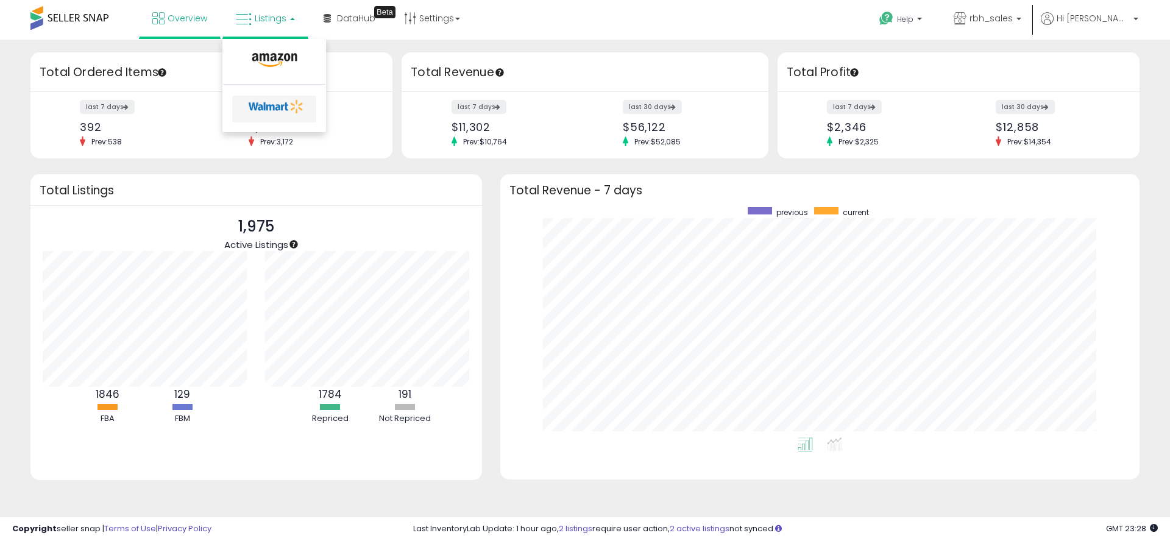 Image resolution: width=1170 pixels, height=541 pixels. I want to click on h3: Total Ordered Items, so click(212, 73).